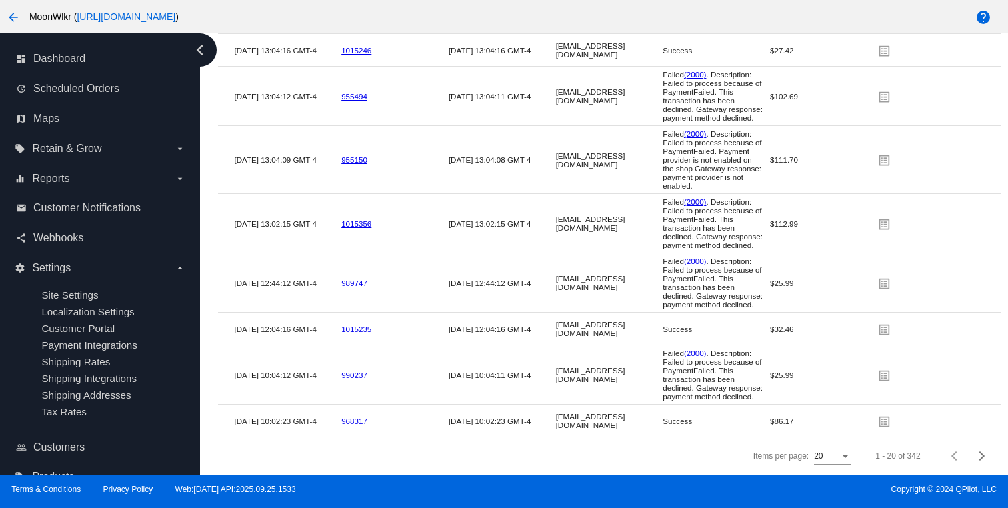  Describe the element at coordinates (823, 421) in the screenshot. I see `mat-cell: $86.17` at that location.